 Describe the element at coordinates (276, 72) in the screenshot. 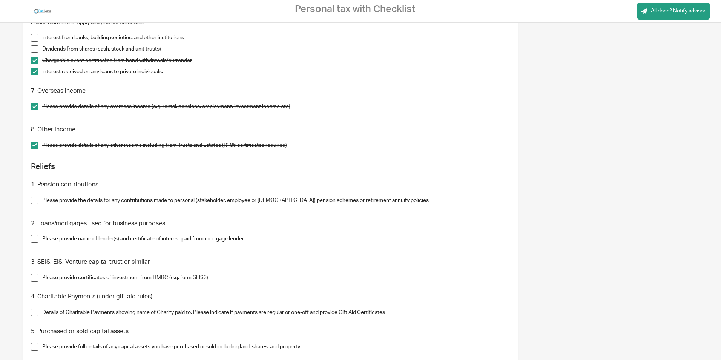

I see `p: Interest received on any loans to private individuals.` at that location.